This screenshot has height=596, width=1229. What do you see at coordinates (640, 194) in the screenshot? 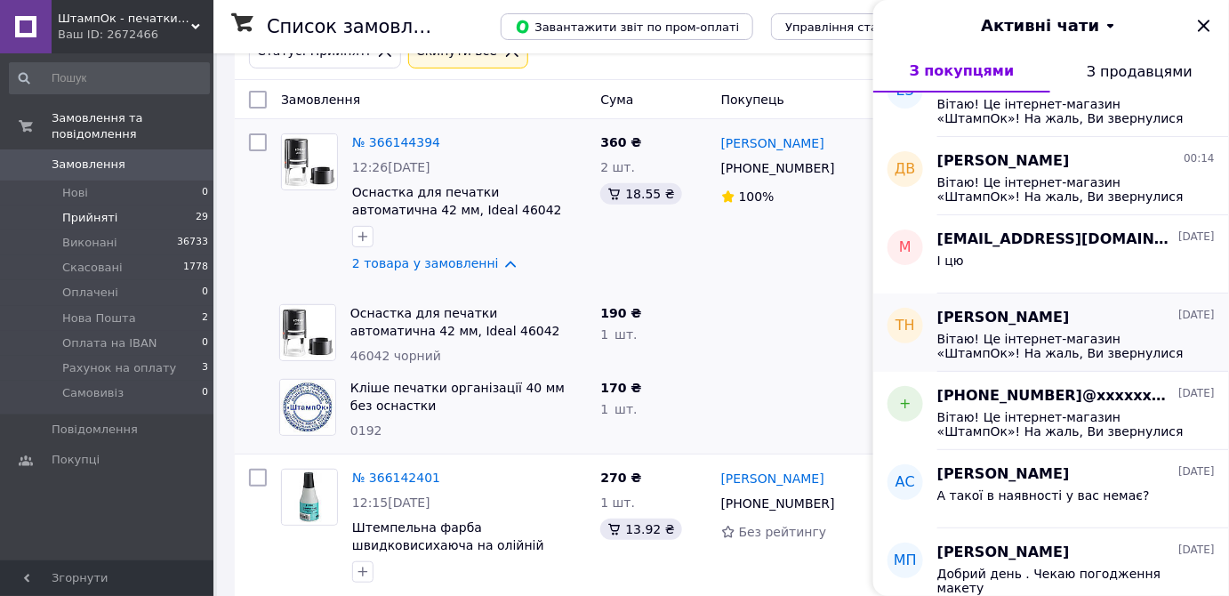
I see `div: 18.55 ₴` at bounding box center [640, 194].